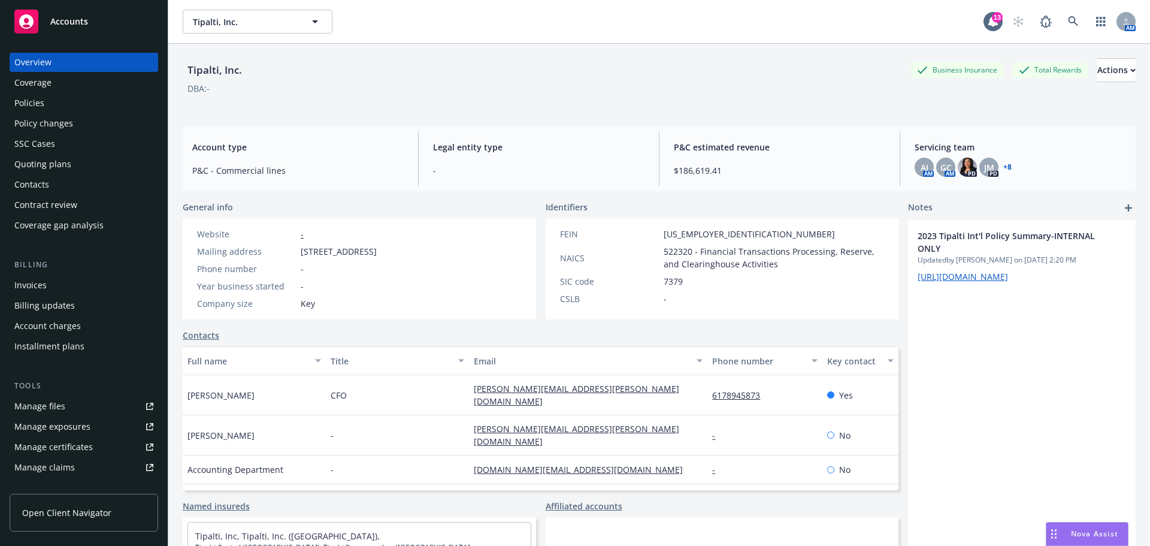 This screenshot has height=546, width=1150. Describe the element at coordinates (84, 123) in the screenshot. I see `a: Policy changes` at that location.